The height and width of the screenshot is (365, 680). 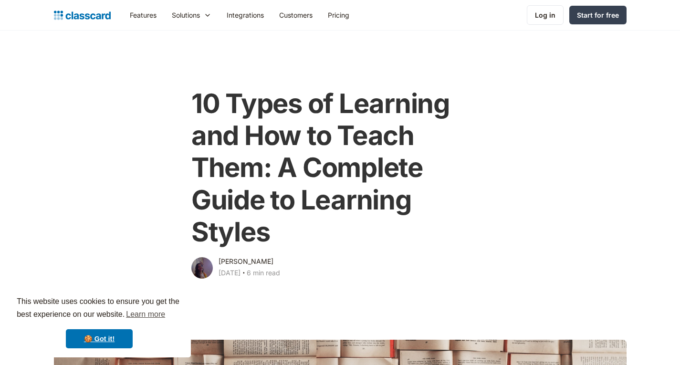 I want to click on span: This website uses cookies to ensure you get the best experience on our website., so click(x=99, y=309).